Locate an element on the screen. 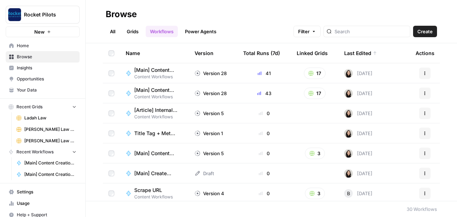 This screenshot has width=457, height=217. a: Settings is located at coordinates (42, 192).